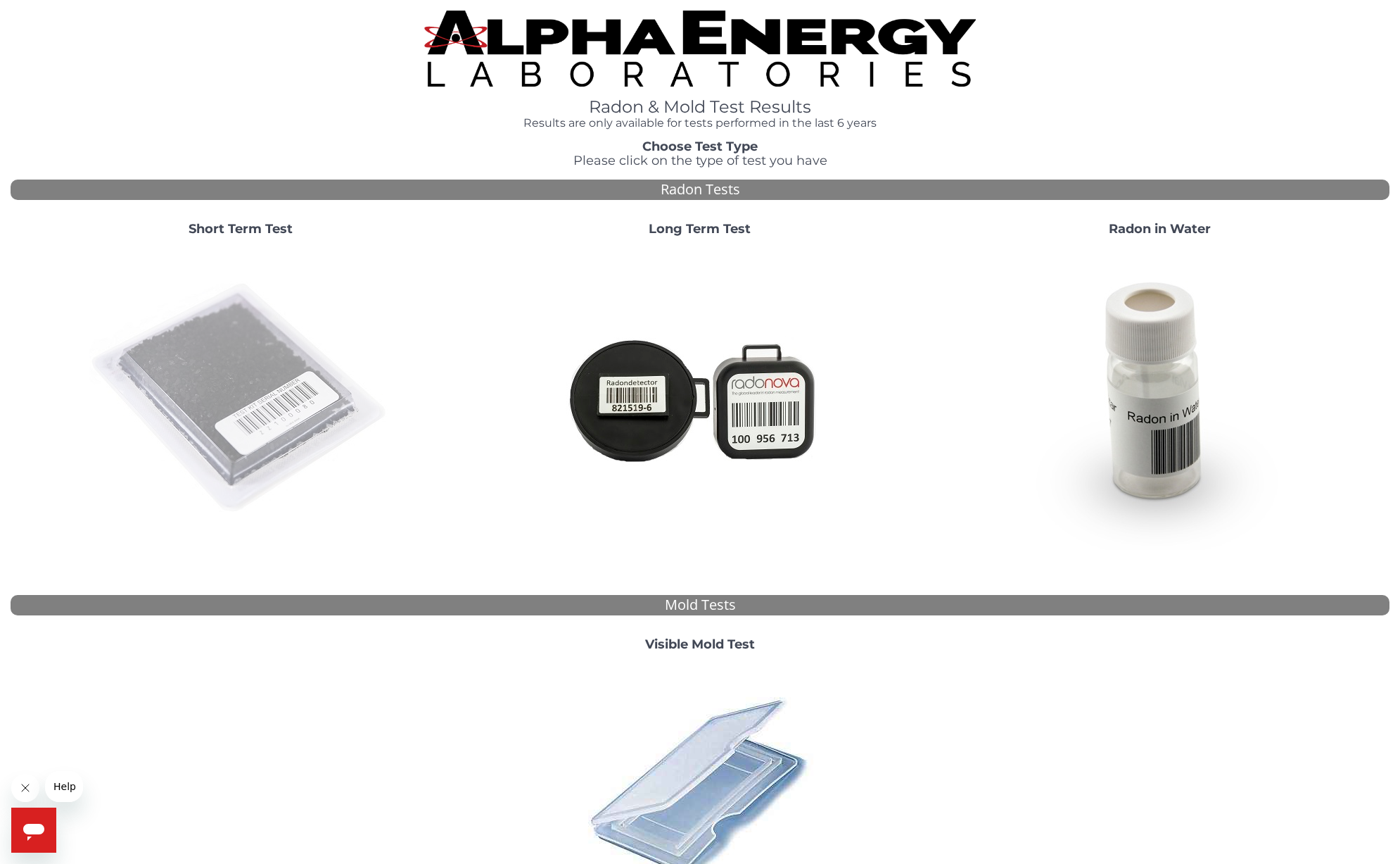 The height and width of the screenshot is (864, 1400). Describe the element at coordinates (20, 15) in the screenshot. I see `span: Help` at that location.